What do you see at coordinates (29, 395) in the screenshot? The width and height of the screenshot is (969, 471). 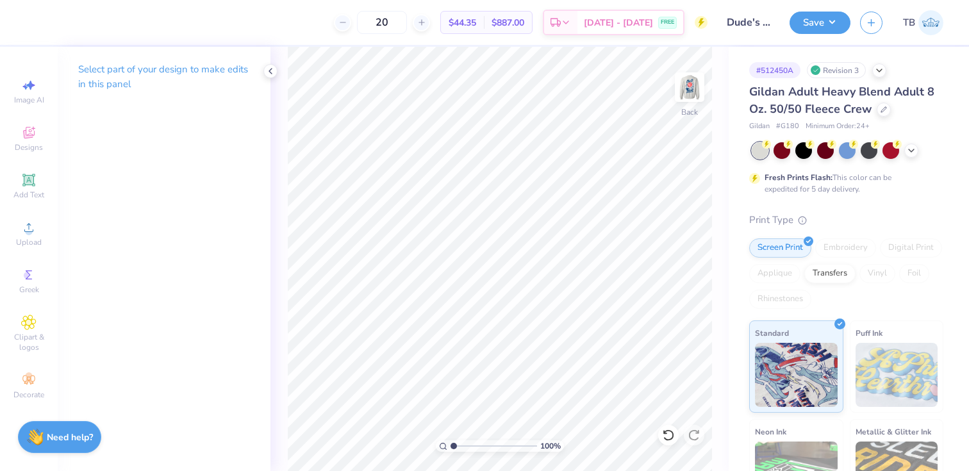 I see `span: Decorate` at bounding box center [29, 395].